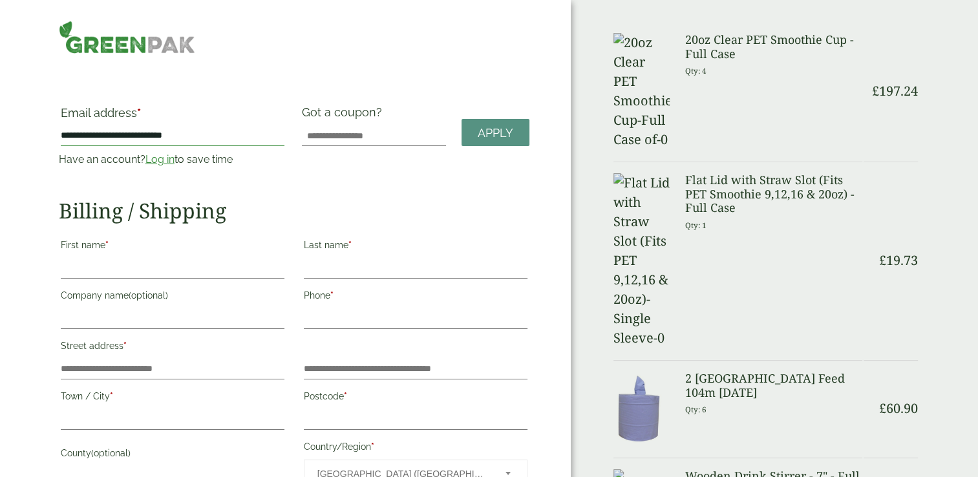 This screenshot has height=477, width=978. Describe the element at coordinates (774, 194) in the screenshot. I see `h3: Flat Lid with Straw Slot (Fits PET Smoothie 9,12,16 & 20oz) - Full Case` at that location.